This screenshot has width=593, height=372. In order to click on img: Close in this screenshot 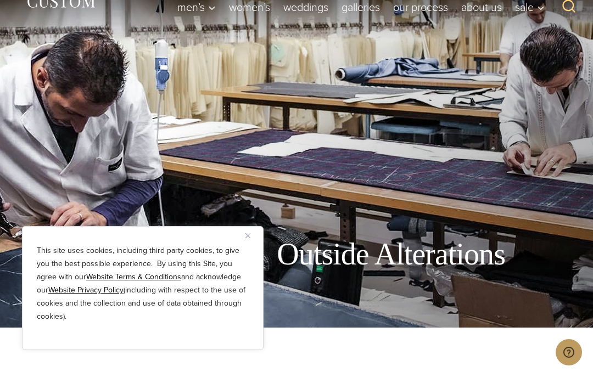, I will do `click(248, 236)`.